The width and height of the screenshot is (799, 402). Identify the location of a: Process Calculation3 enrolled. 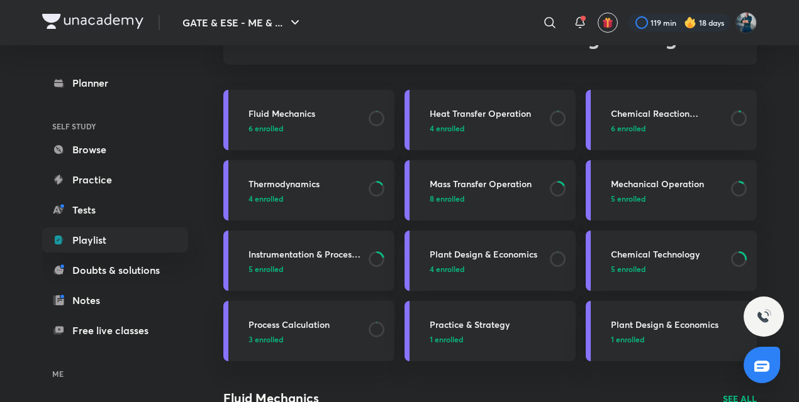
(309, 331).